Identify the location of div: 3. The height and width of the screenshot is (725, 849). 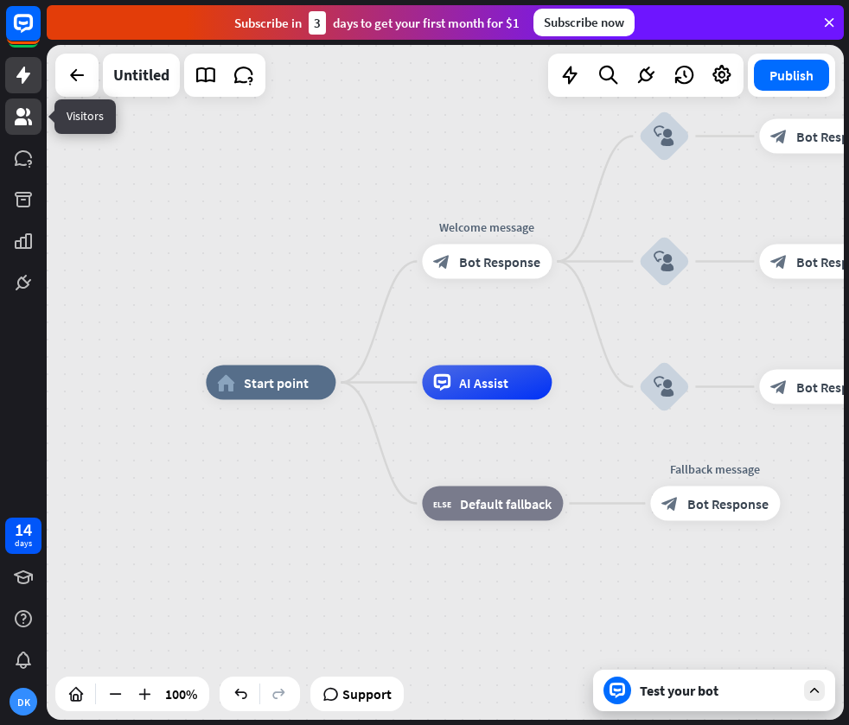
(317, 22).